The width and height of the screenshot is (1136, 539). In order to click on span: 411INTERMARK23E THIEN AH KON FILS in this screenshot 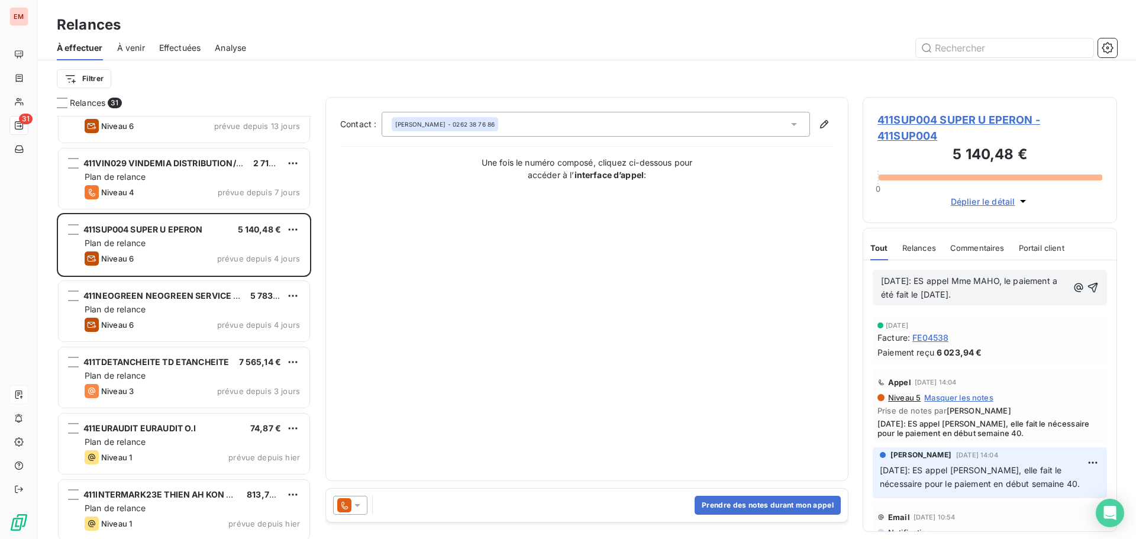, I will do `click(163, 494)`.